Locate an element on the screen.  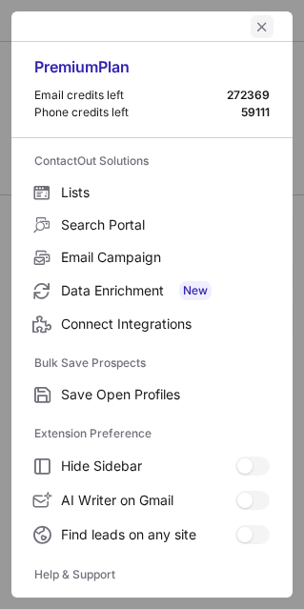
button: right-button is located at coordinates (40, 27).